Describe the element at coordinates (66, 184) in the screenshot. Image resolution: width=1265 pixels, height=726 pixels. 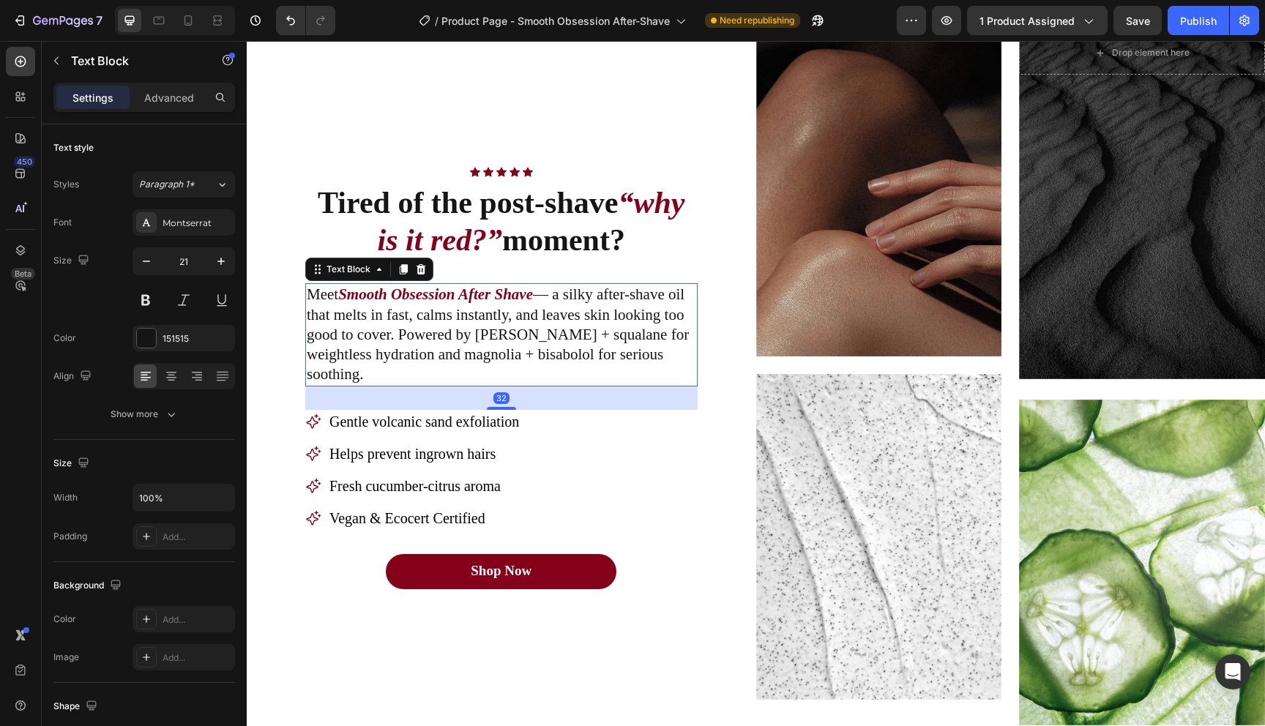
I see `div: Styles` at that location.